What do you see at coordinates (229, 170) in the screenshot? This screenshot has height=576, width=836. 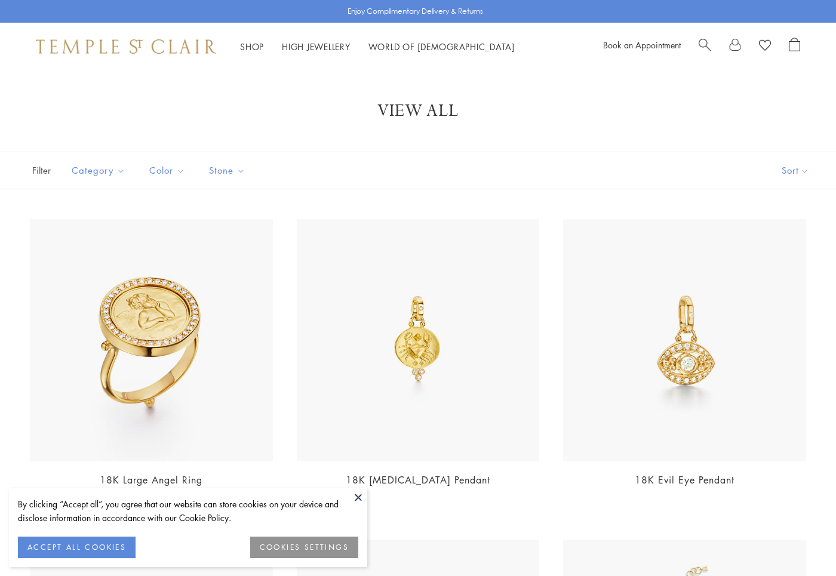 I see `span: Stone` at bounding box center [229, 170].